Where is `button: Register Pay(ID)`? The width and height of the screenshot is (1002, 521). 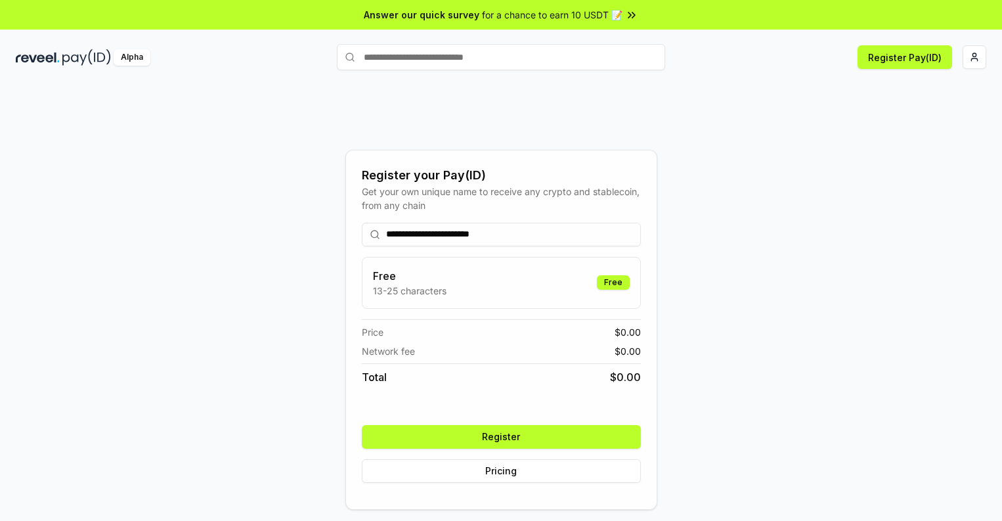 button: Register Pay(ID) is located at coordinates (905, 57).